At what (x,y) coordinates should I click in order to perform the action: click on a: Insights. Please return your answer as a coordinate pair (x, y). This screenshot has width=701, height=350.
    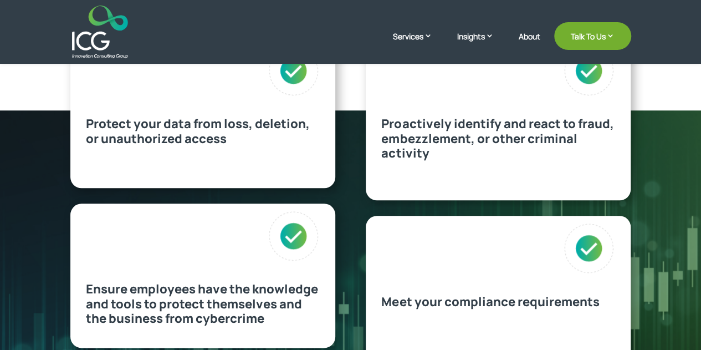
    Looking at the image, I should click on (481, 44).